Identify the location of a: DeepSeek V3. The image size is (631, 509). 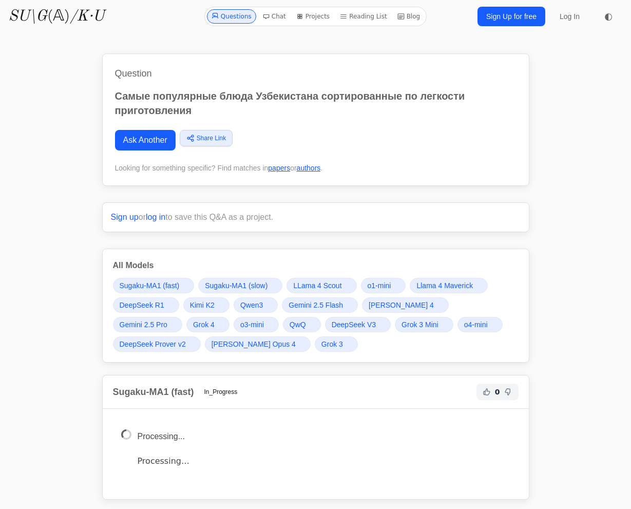
(358, 324).